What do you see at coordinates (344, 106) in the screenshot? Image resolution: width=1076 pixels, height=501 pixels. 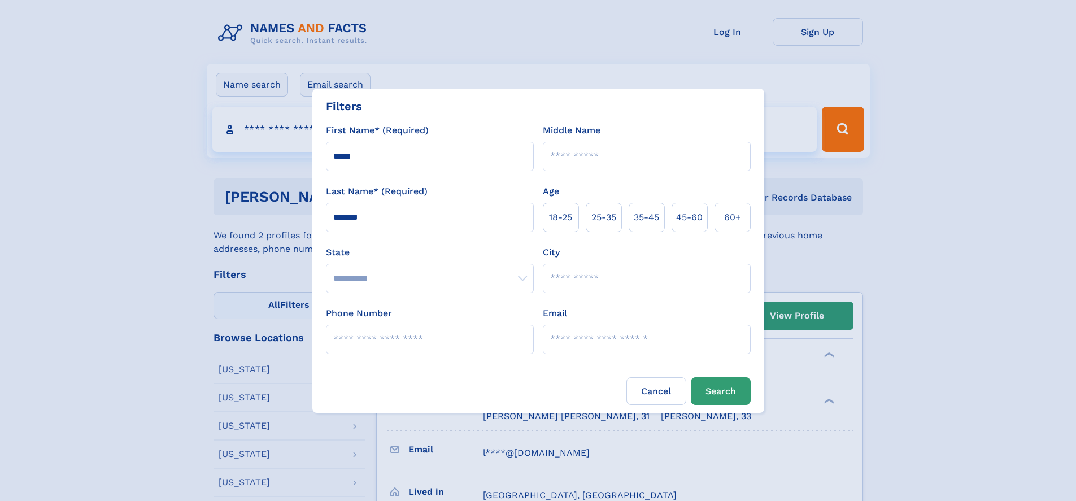 I see `div: Filters` at bounding box center [344, 106].